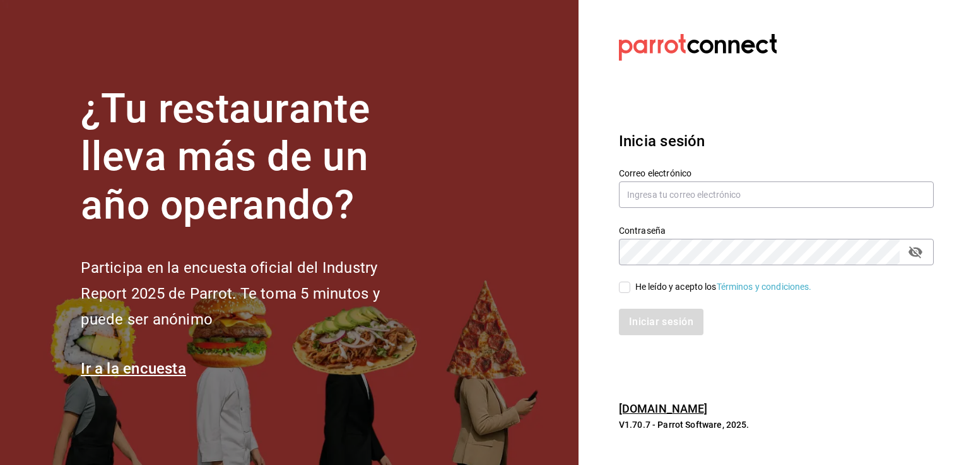  What do you see at coordinates (776, 425) in the screenshot?
I see `p: V1.70.7 - Parrot Software, 2025.` at bounding box center [776, 425].